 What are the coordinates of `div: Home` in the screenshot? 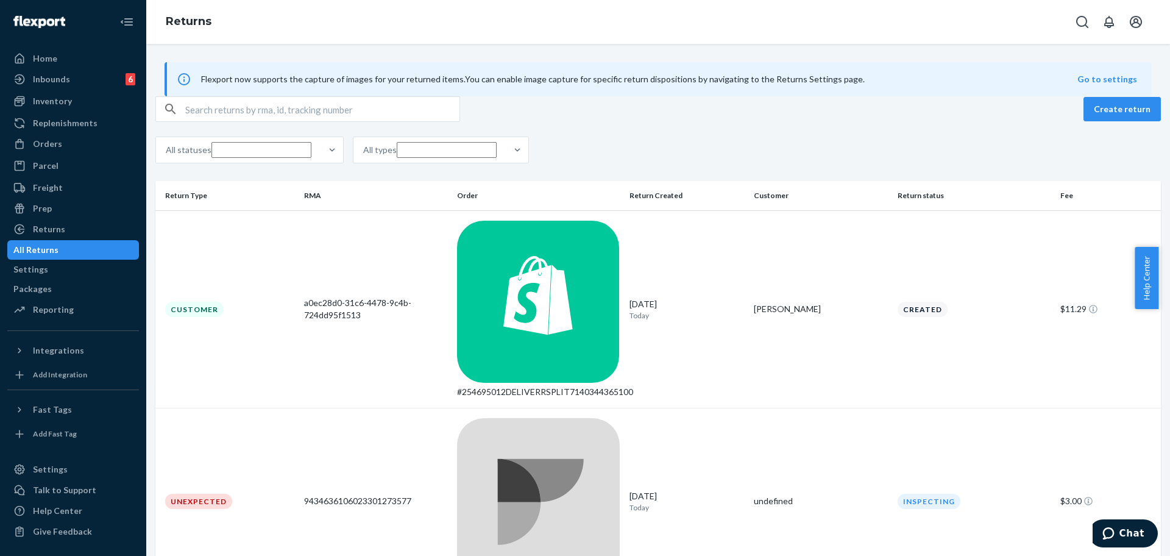 It's located at (45, 58).